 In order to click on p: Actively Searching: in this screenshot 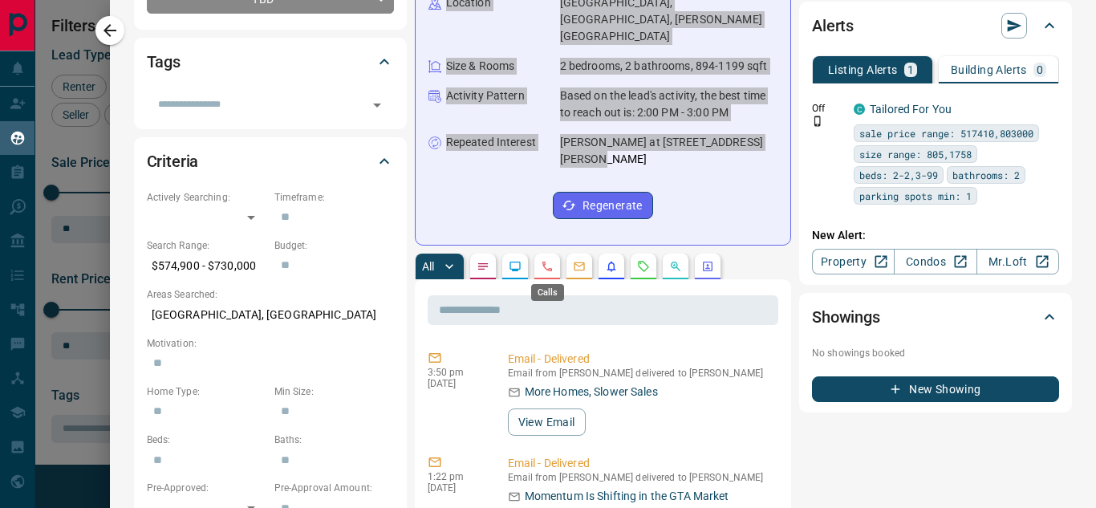, I will do `click(206, 197)`.